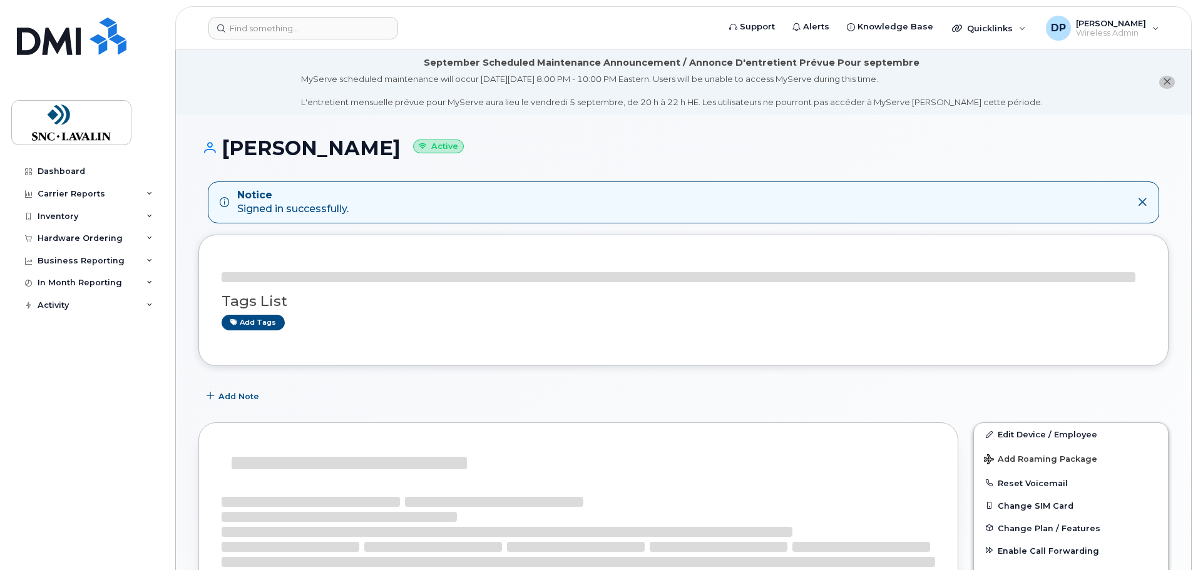 The width and height of the screenshot is (1198, 570). Describe the element at coordinates (234, 396) in the screenshot. I see `button: Add Note` at that location.